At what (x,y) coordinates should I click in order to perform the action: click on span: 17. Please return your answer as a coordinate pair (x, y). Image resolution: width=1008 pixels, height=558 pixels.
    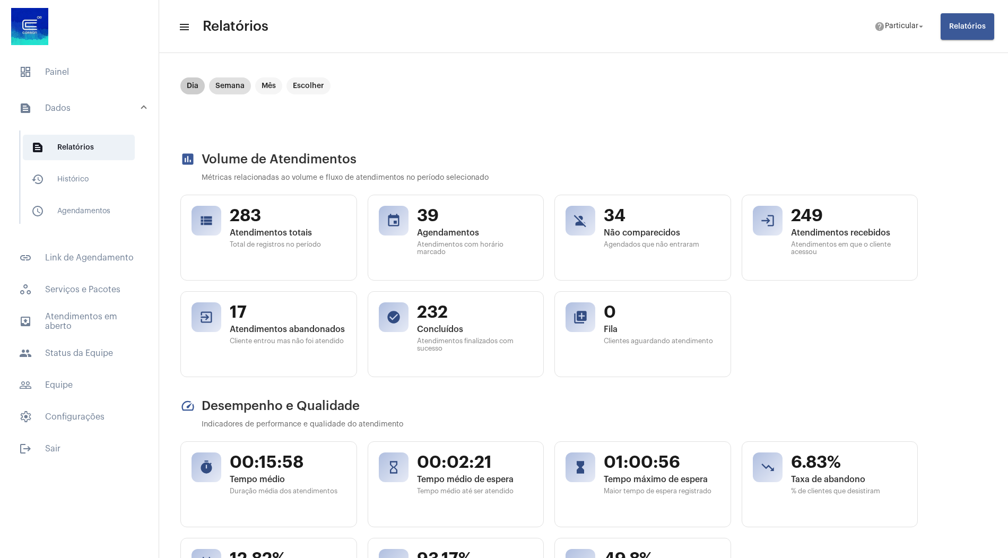
    Looking at the image, I should click on (288, 313).